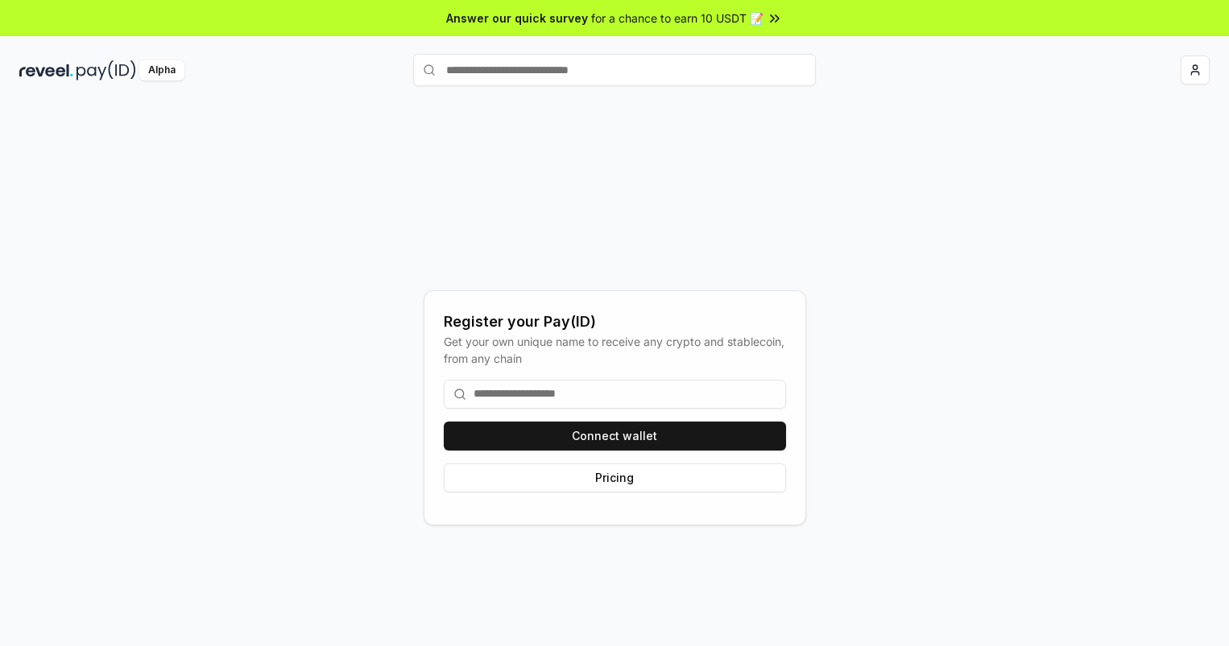 The image size is (1229, 646). I want to click on img: pay_id, so click(106, 70).